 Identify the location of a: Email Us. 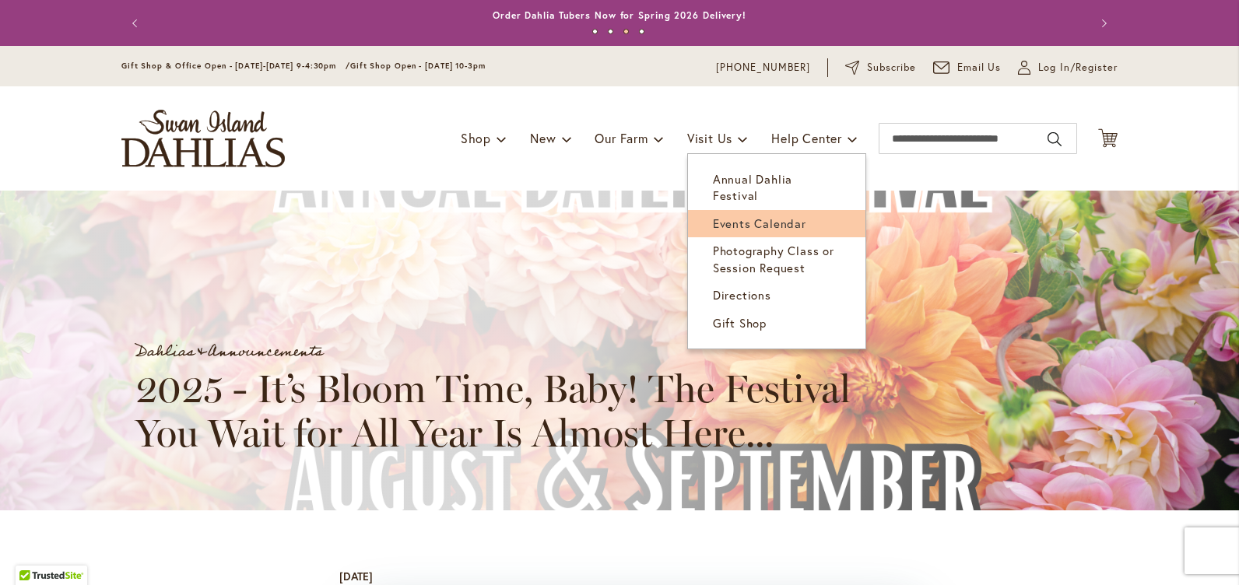
(967, 68).